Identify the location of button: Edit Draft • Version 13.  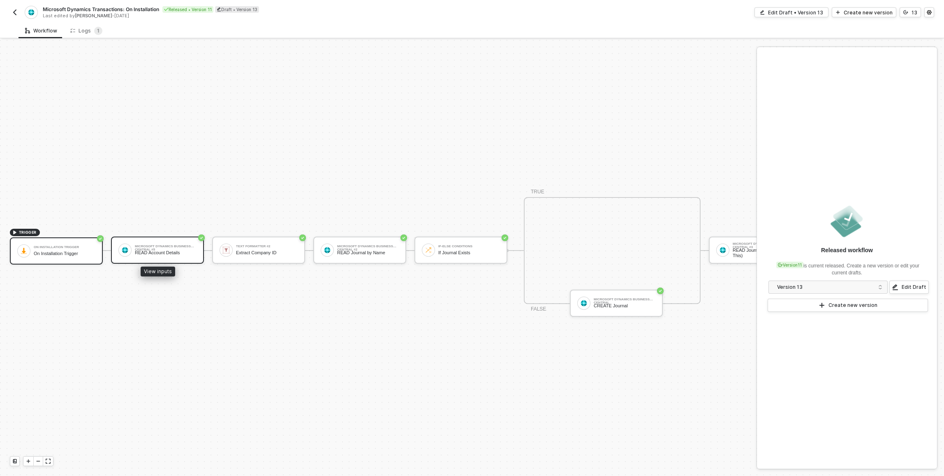
(792, 12).